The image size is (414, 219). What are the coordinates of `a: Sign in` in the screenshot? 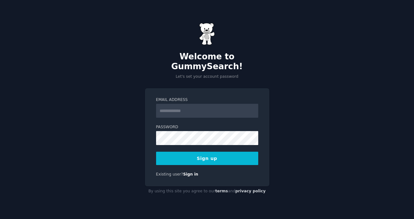 It's located at (191, 174).